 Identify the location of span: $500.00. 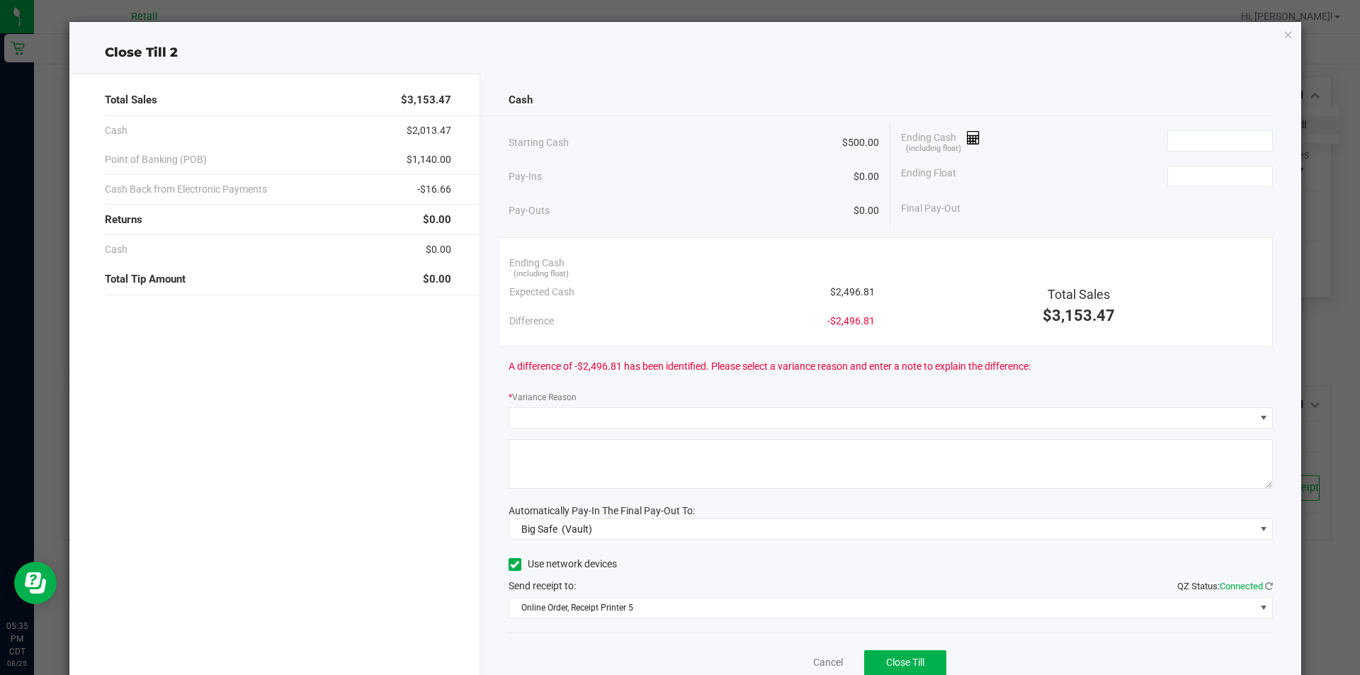
(860, 142).